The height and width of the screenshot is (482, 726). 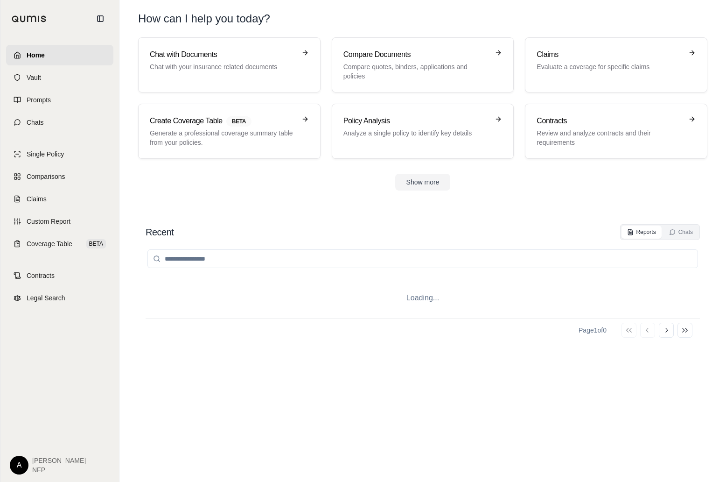 I want to click on h2: Recent, so click(x=160, y=232).